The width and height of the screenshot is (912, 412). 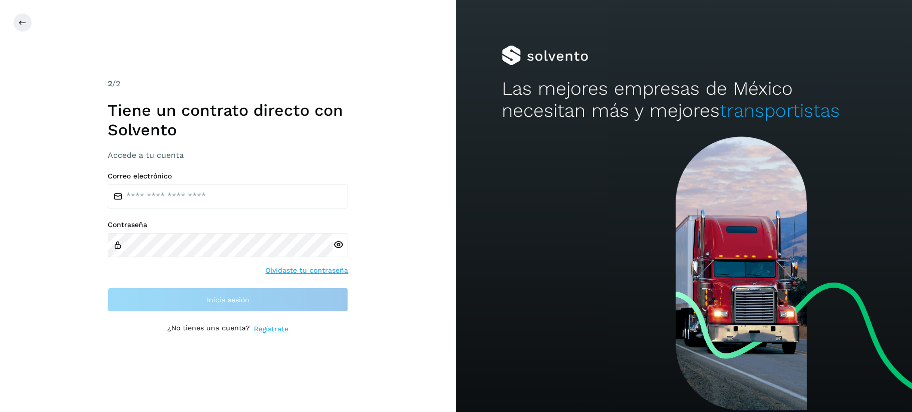 What do you see at coordinates (228, 84) in the screenshot?
I see `div: /2` at bounding box center [228, 84].